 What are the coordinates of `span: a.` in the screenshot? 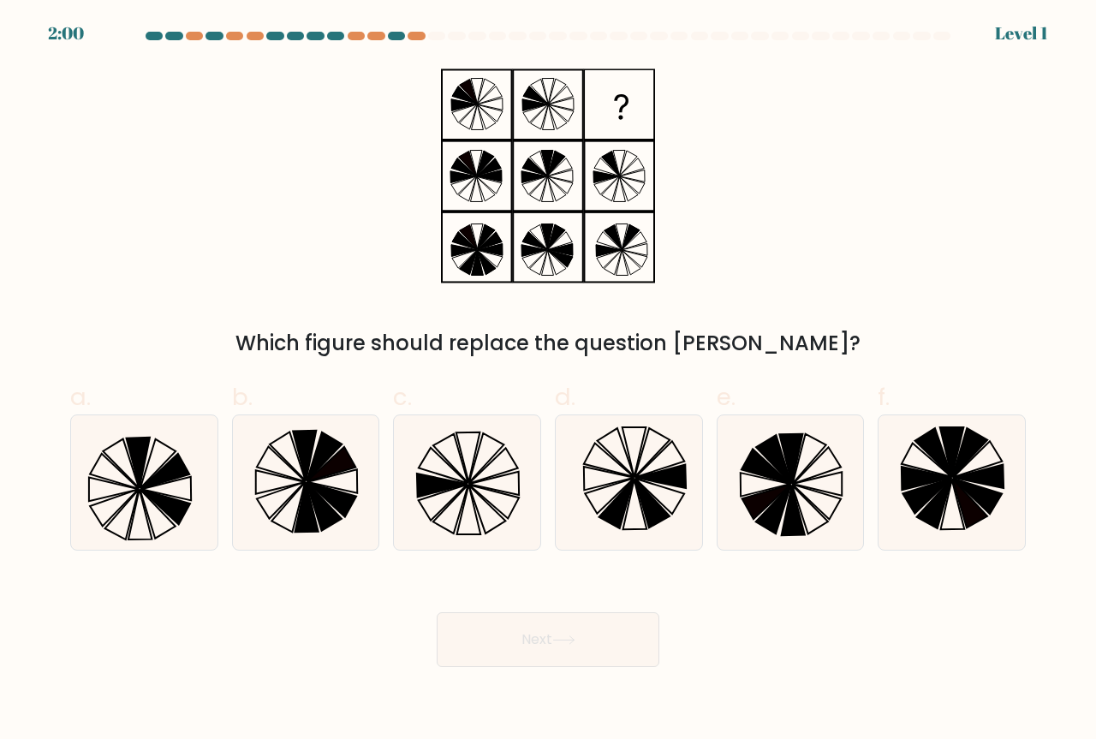 It's located at (80, 396).